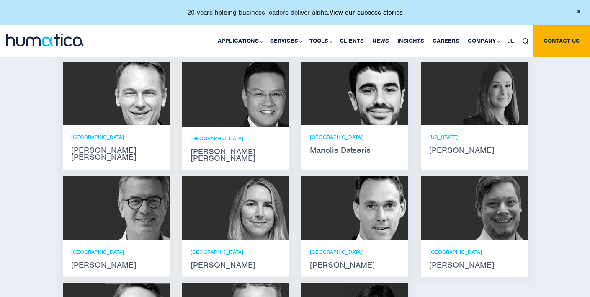 The image size is (590, 297). Describe the element at coordinates (256, 208) in the screenshot. I see `img: Zoë Fox` at that location.